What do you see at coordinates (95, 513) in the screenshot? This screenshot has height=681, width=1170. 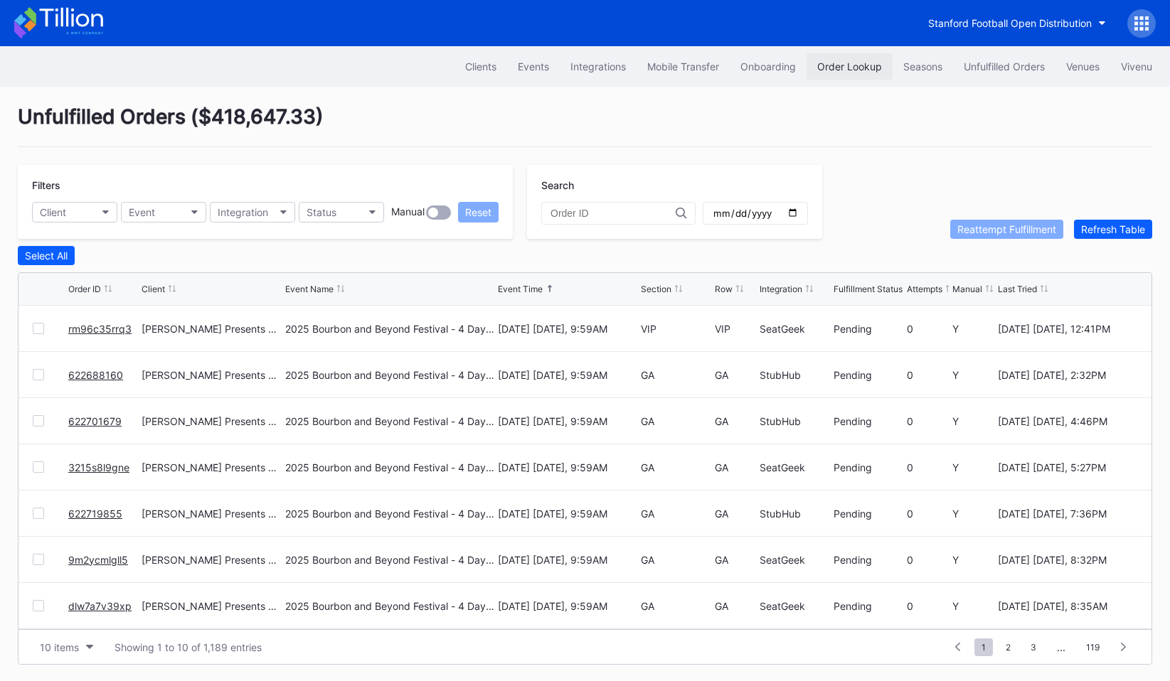 I see `a: 622719855` at bounding box center [95, 513].